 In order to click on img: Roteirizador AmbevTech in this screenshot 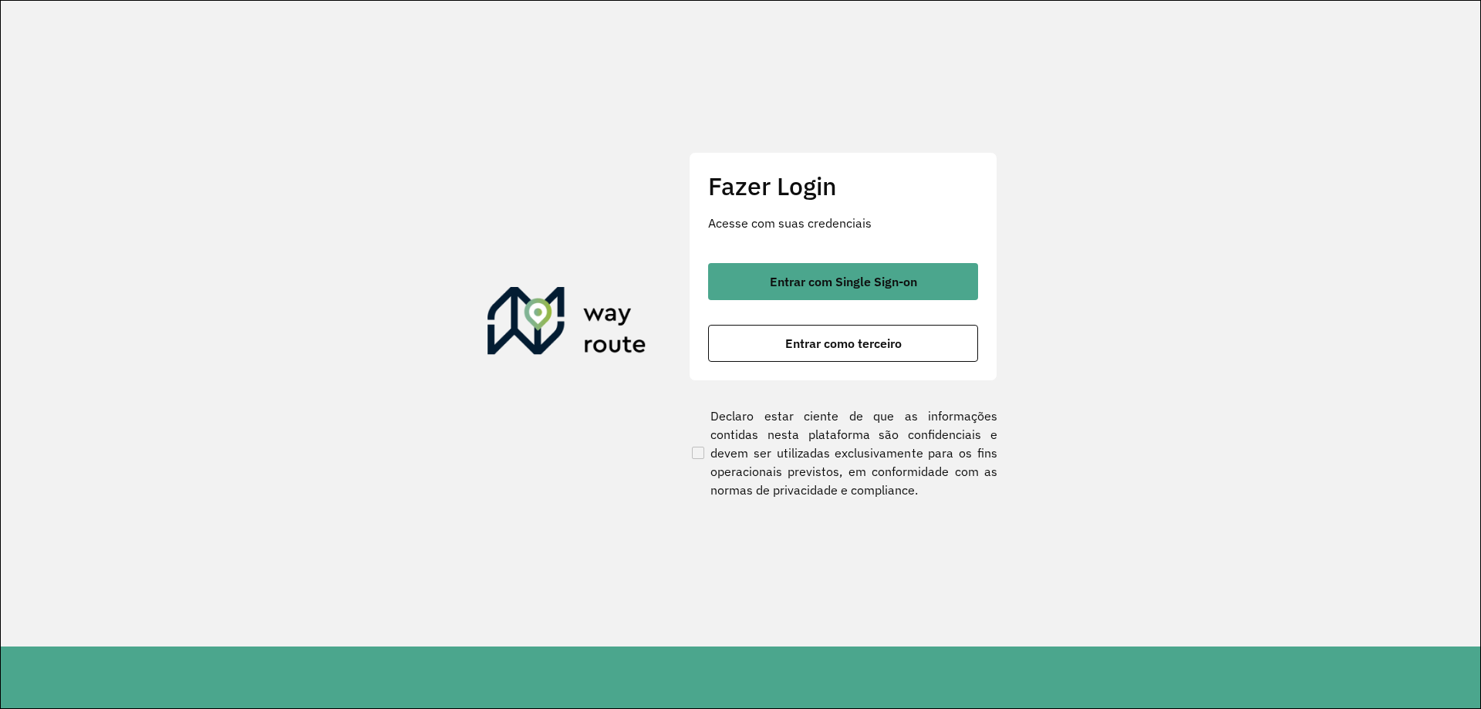, I will do `click(567, 324)`.